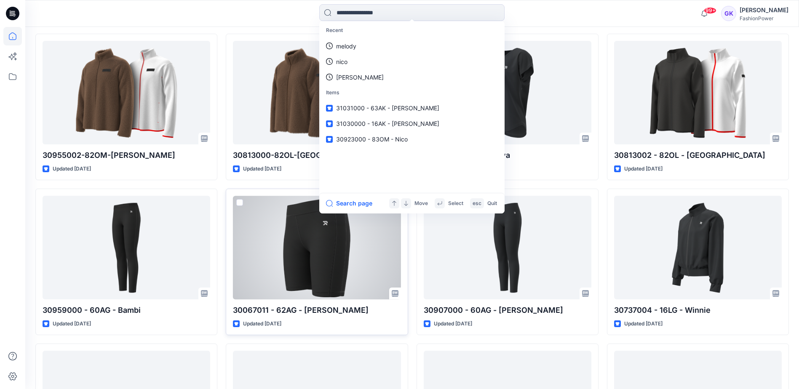  What do you see at coordinates (126, 92) in the screenshot?
I see `a: 30955002-82OM-Sander` at bounding box center [126, 92].